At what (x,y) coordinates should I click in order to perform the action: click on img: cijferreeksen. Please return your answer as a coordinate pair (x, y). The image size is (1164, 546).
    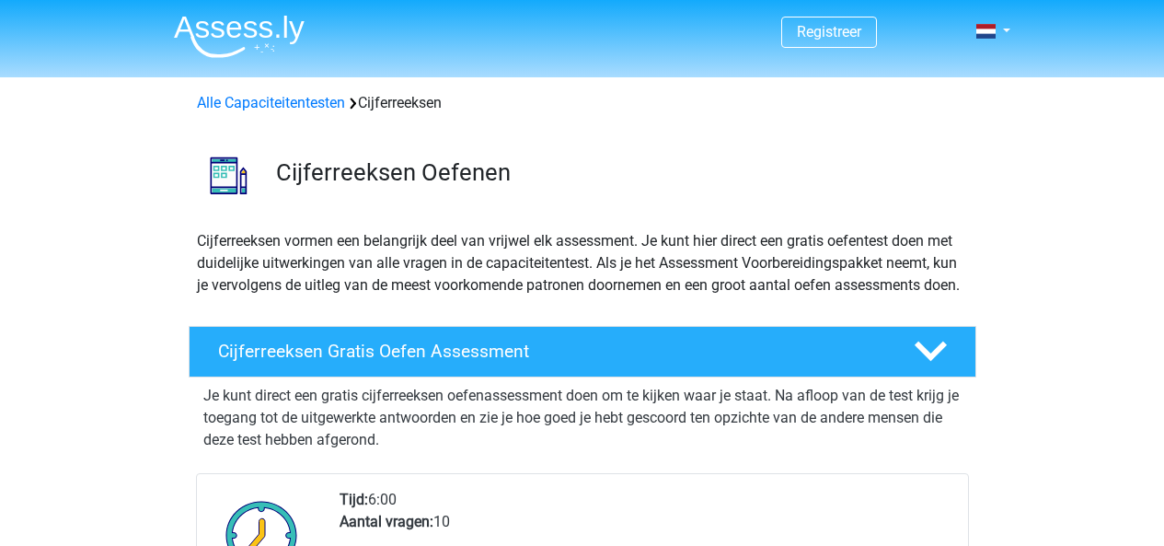
    Looking at the image, I should click on (228, 175).